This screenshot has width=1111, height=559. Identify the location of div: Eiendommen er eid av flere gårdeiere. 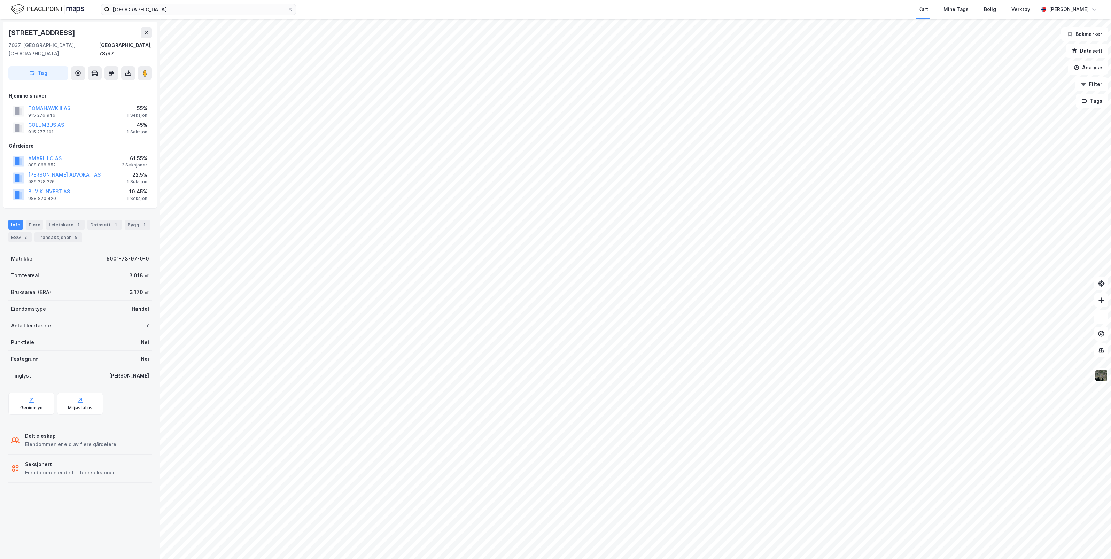
(71, 445).